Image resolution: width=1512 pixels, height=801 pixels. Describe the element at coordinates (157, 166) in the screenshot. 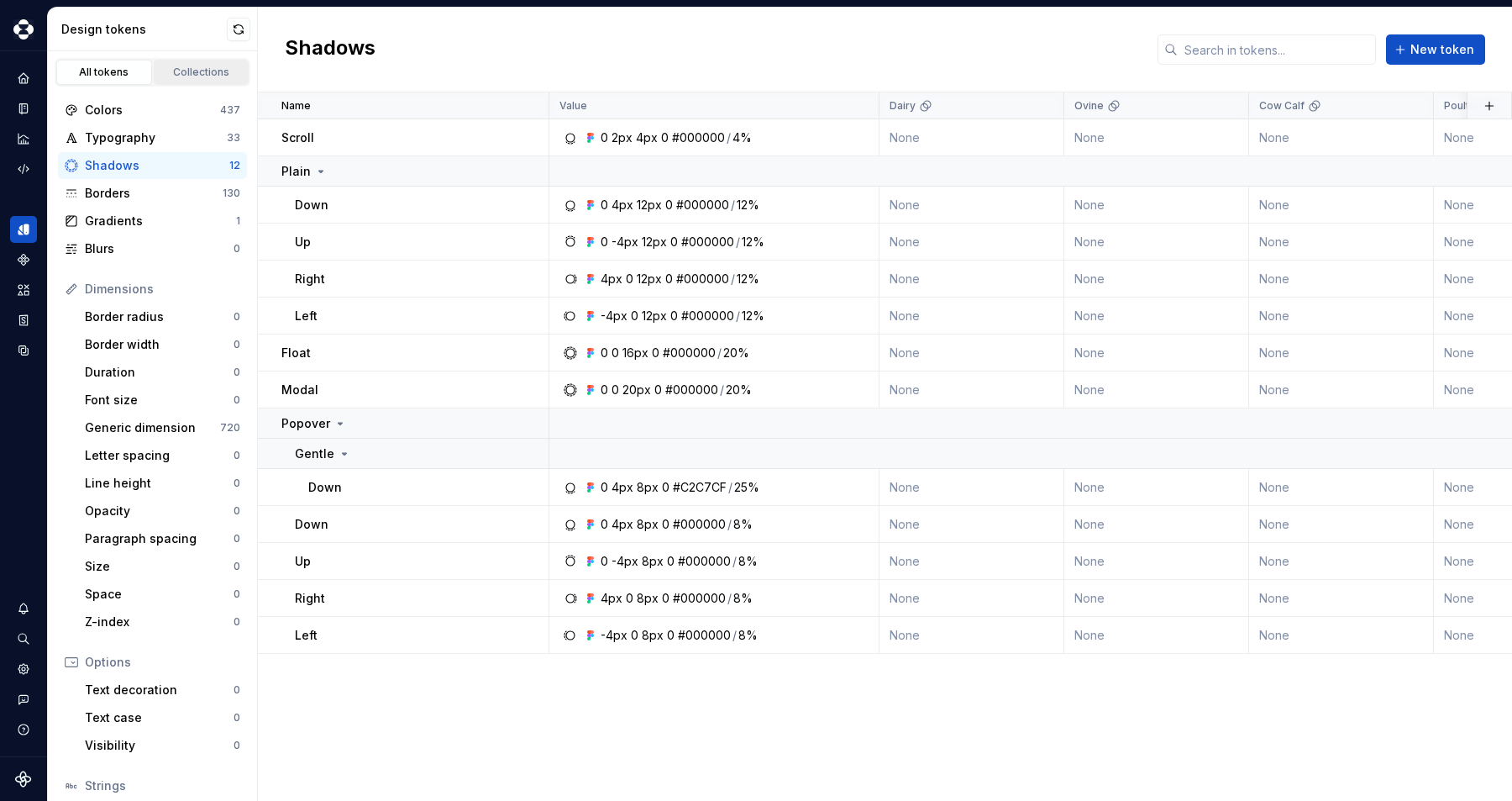

I see `div: Shadows` at that location.